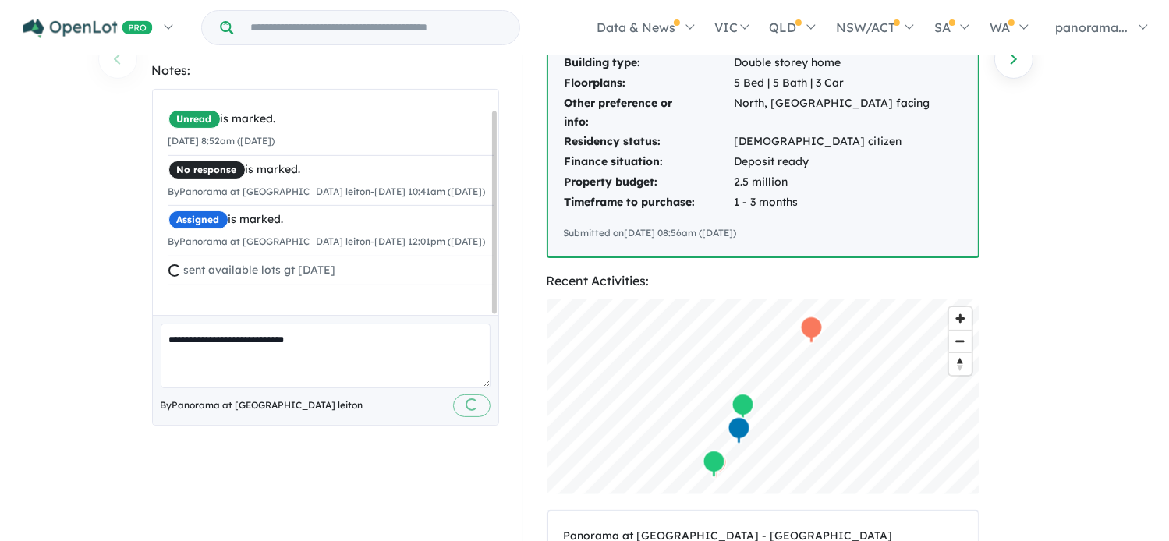 The width and height of the screenshot is (1169, 541). What do you see at coordinates (832, 63) in the screenshot?
I see `td: Double storey home` at bounding box center [832, 63].